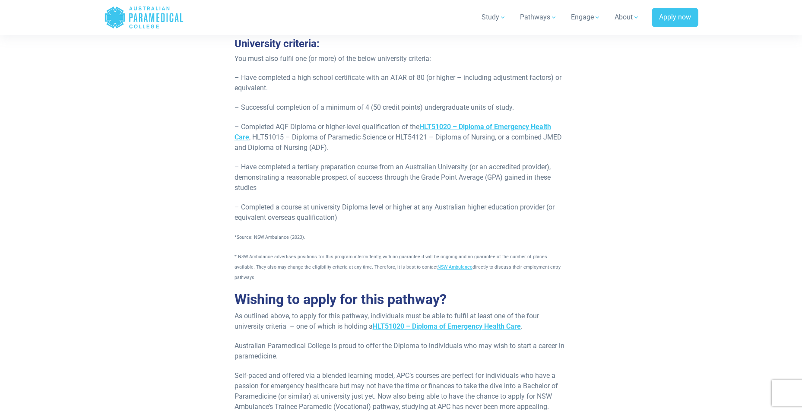 This screenshot has height=412, width=802. I want to click on p: – Have completed a high school certificate with an ATAR of 80 (or higher – including adjustment f..., so click(401, 83).